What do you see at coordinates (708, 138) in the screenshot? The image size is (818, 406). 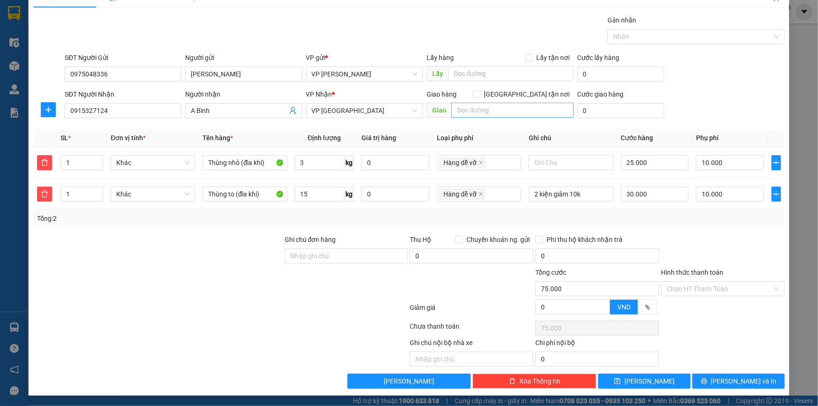 I see `span: Phụ phí` at bounding box center [708, 138].